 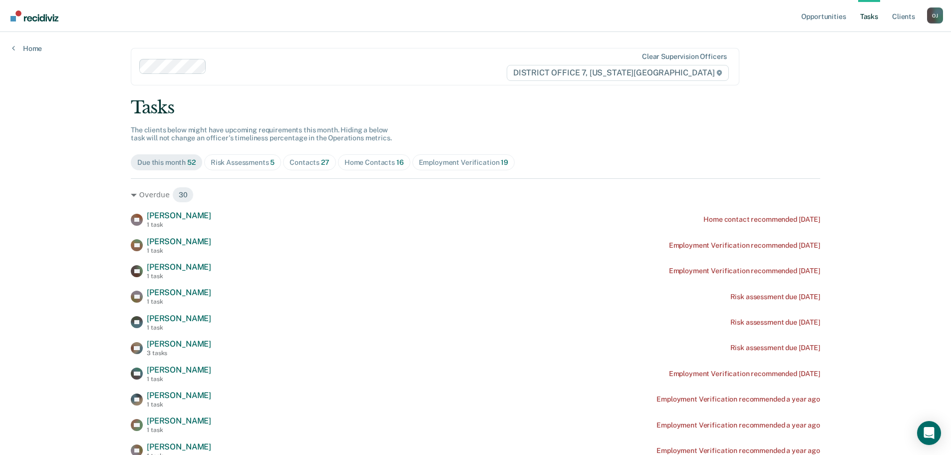 What do you see at coordinates (179, 353) in the screenshot?
I see `div: 3 tasks` at bounding box center [179, 353].